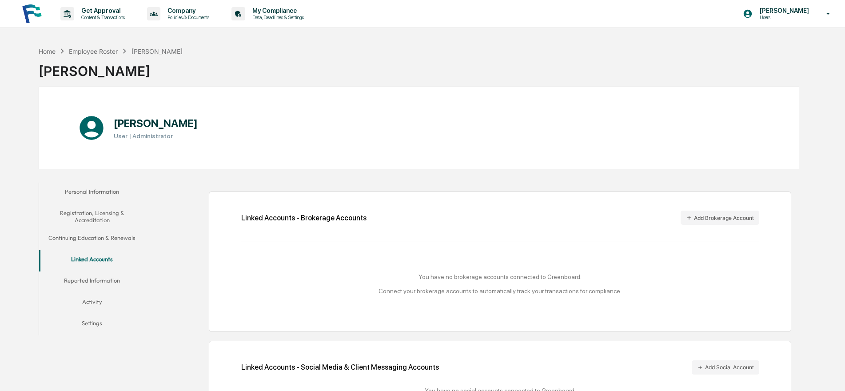  What do you see at coordinates (277, 17) in the screenshot?
I see `p: Data, Deadlines & Settings` at bounding box center [277, 17].